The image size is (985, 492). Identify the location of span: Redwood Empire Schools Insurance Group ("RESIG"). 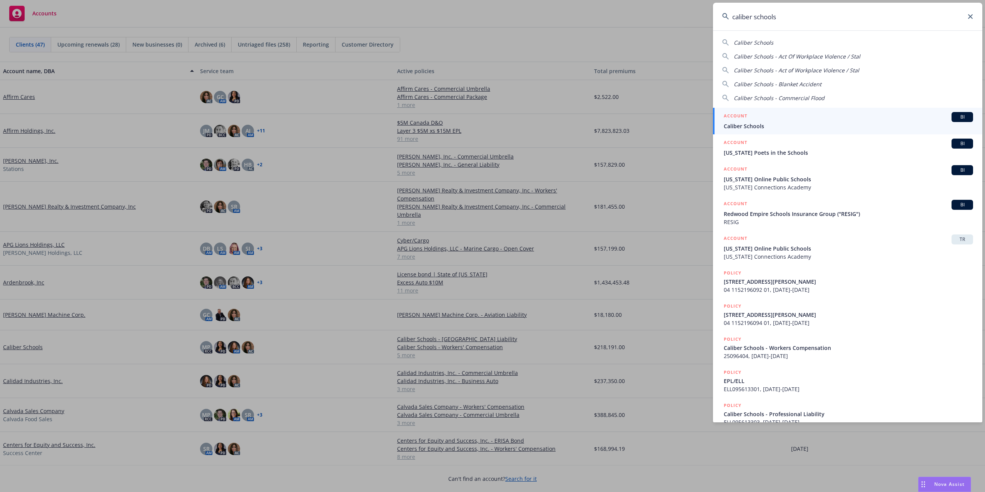
(849, 214).